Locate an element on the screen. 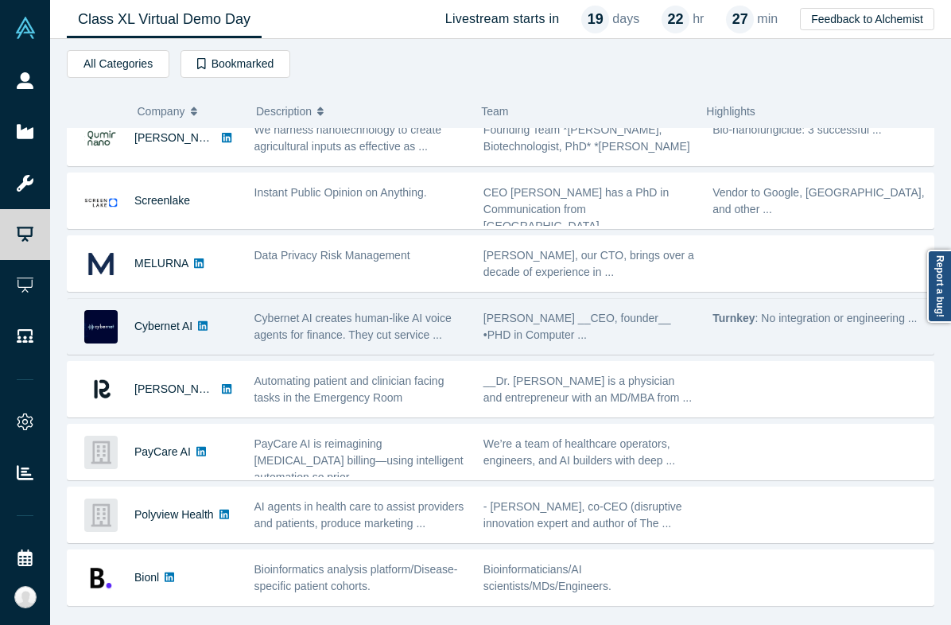 The image size is (951, 625). img: Renna's Logo is located at coordinates (101, 390).